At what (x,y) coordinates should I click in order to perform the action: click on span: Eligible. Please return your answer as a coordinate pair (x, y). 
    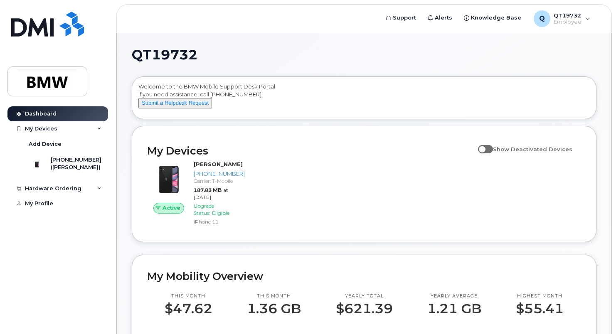
    Looking at the image, I should click on (221, 213).